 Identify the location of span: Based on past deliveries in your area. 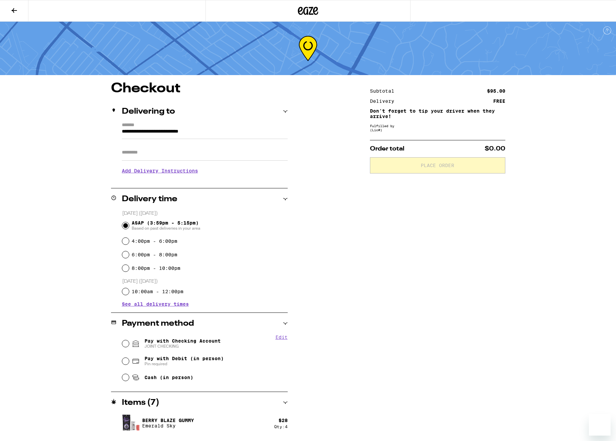
(166, 228).